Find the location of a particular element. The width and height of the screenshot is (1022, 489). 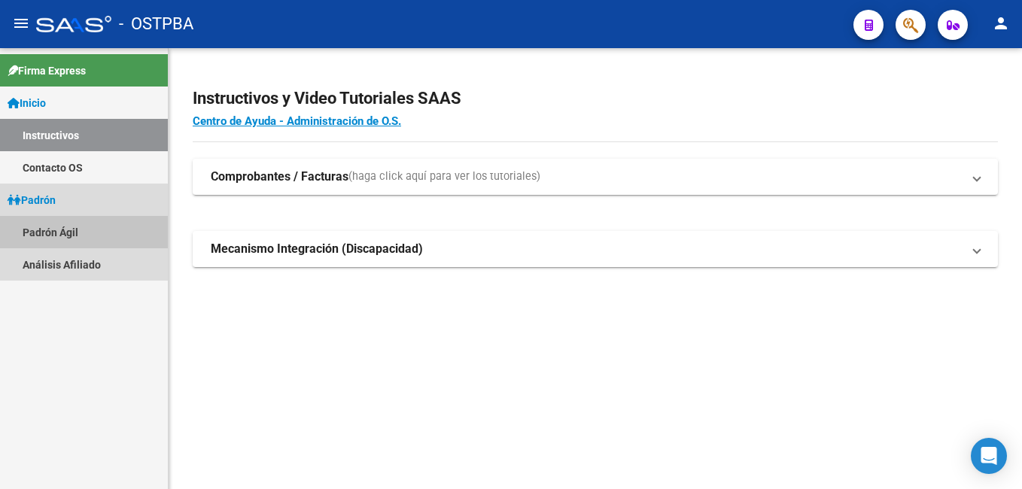

span: - OSTPBA is located at coordinates (156, 24).